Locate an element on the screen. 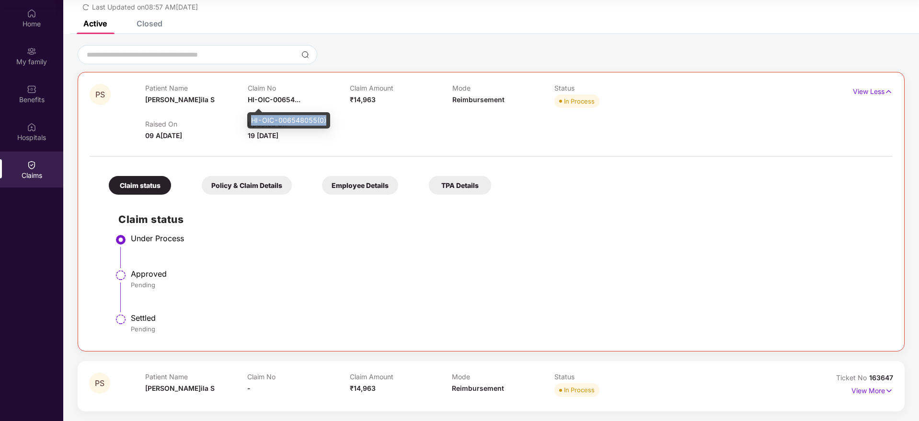 This screenshot has width=919, height=421. p: Mode is located at coordinates (503, 376).